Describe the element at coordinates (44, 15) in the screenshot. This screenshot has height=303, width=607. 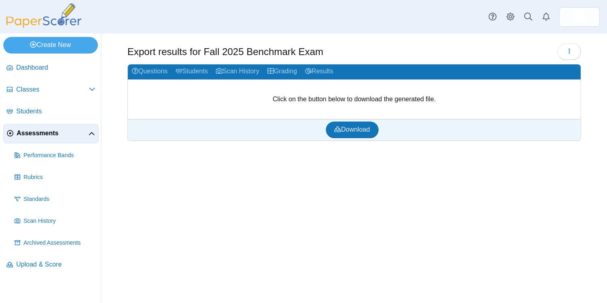
I see `img: PaperScorer` at that location.